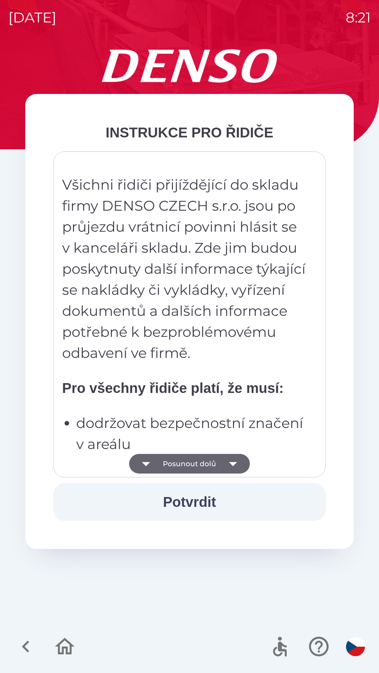  What do you see at coordinates (355, 647) in the screenshot?
I see `img: cs flag` at bounding box center [355, 647].